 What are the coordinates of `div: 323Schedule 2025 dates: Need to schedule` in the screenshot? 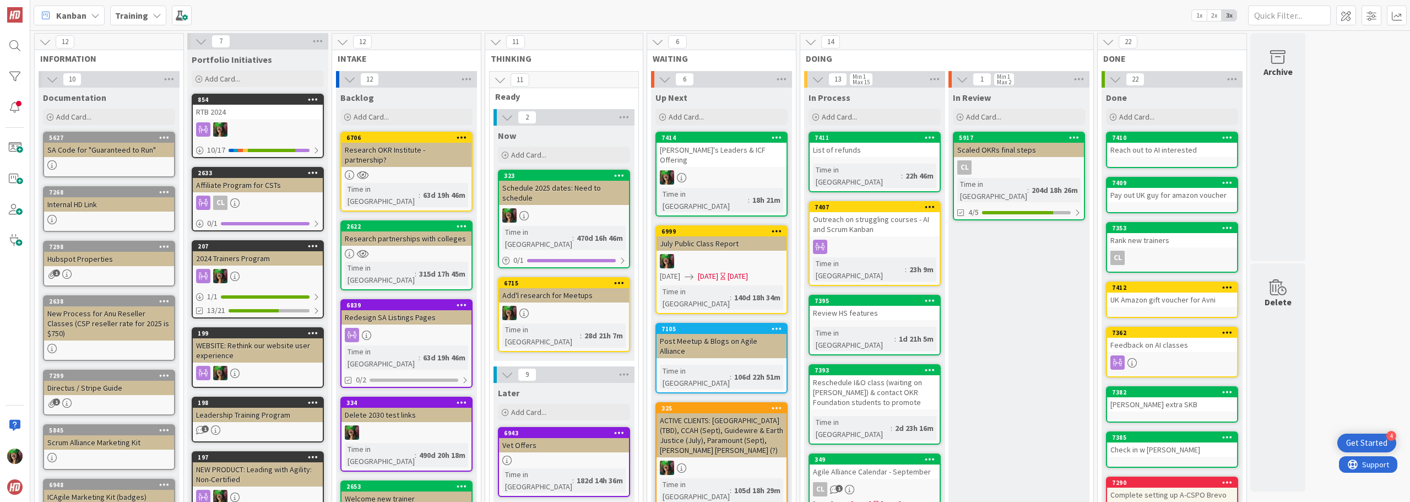 It's located at (564, 188).